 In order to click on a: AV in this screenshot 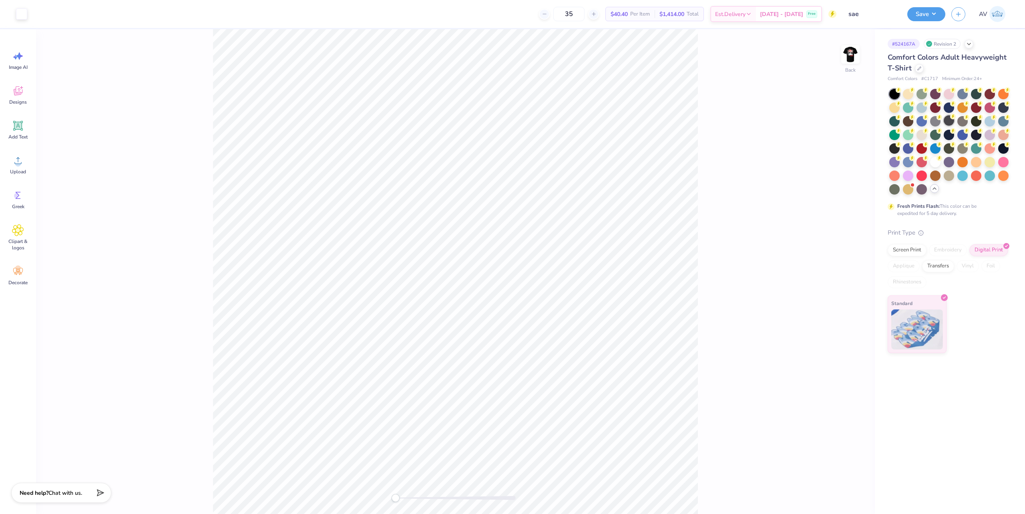, I will do `click(992, 14)`.